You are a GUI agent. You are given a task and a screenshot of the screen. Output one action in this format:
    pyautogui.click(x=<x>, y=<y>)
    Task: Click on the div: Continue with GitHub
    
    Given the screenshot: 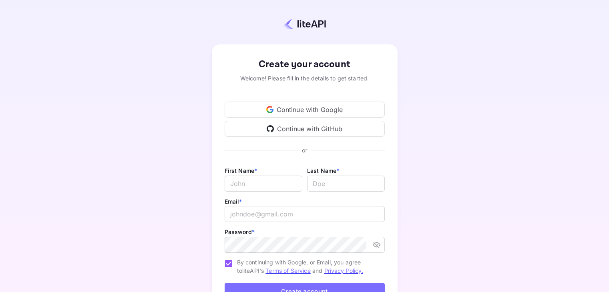 What is the action you would take?
    pyautogui.click(x=305, y=129)
    